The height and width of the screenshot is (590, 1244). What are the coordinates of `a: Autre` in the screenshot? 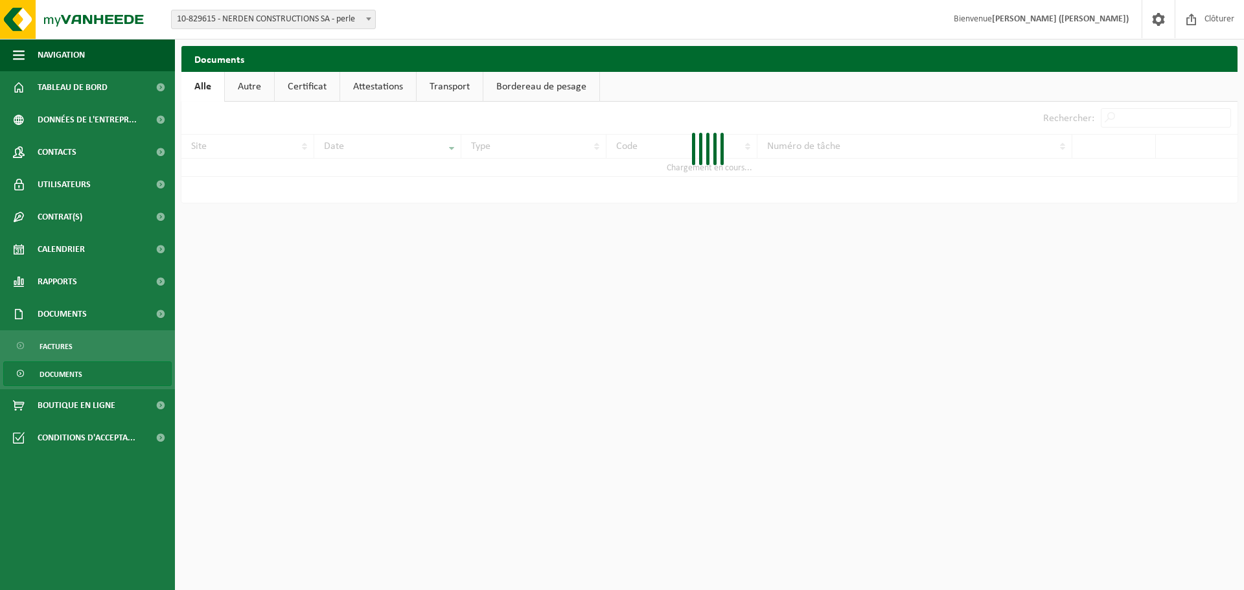 It's located at (249, 87).